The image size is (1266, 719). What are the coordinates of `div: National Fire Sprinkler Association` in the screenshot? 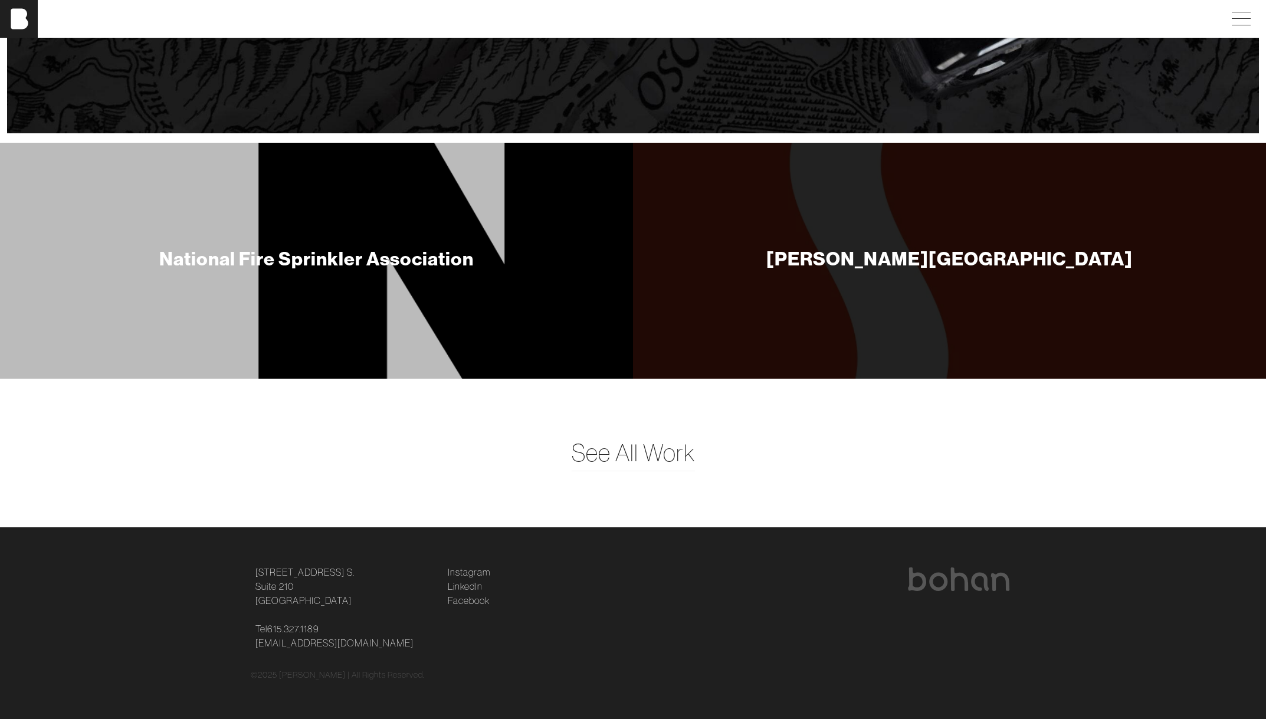 It's located at (316, 258).